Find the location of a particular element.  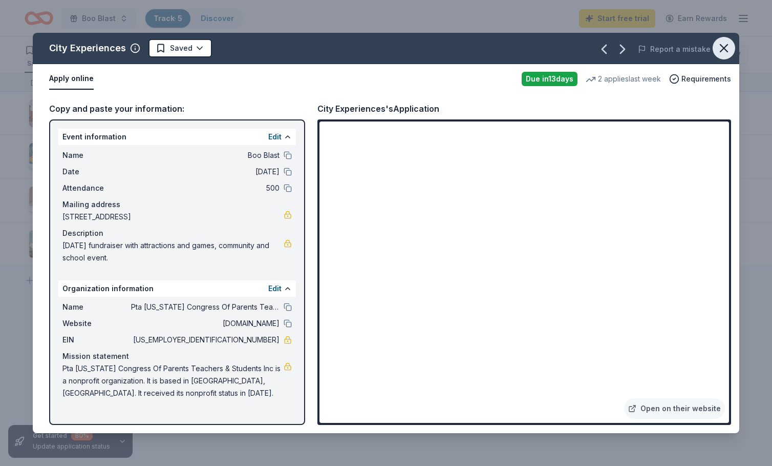

button: Saved is located at coordinates (180, 48).